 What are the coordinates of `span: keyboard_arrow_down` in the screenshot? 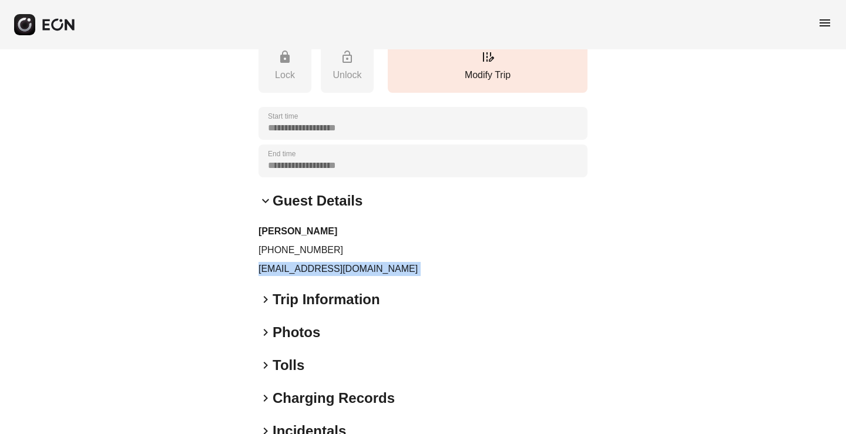 It's located at (266, 201).